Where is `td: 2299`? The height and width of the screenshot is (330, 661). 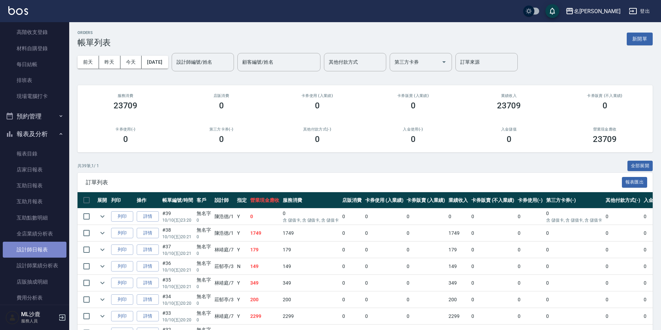
td: 2299 is located at coordinates (458, 316).